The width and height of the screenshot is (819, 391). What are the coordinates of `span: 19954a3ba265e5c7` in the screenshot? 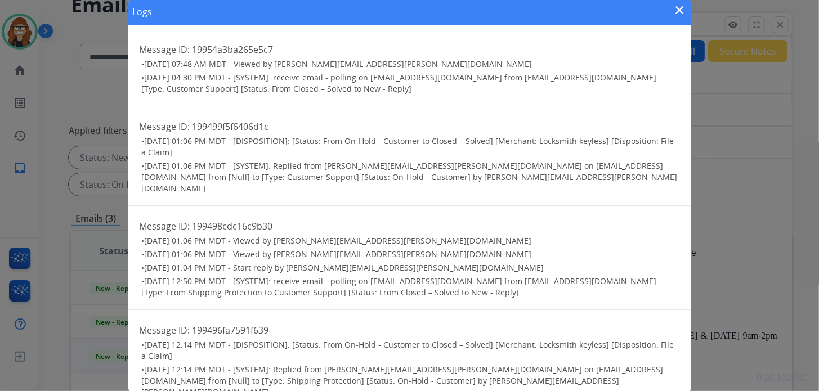 It's located at (233, 50).